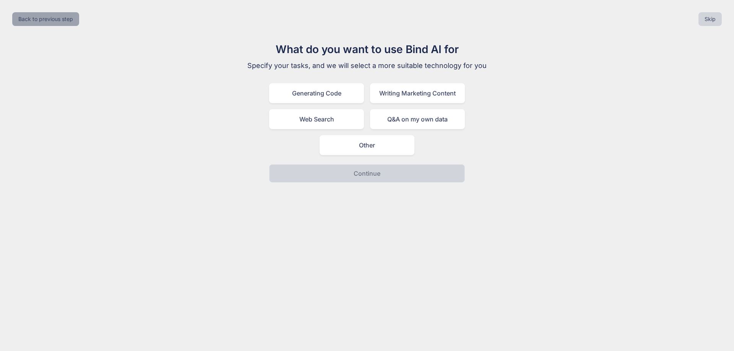 The height and width of the screenshot is (351, 734). Describe the element at coordinates (710, 19) in the screenshot. I see `button: Skip` at that location.